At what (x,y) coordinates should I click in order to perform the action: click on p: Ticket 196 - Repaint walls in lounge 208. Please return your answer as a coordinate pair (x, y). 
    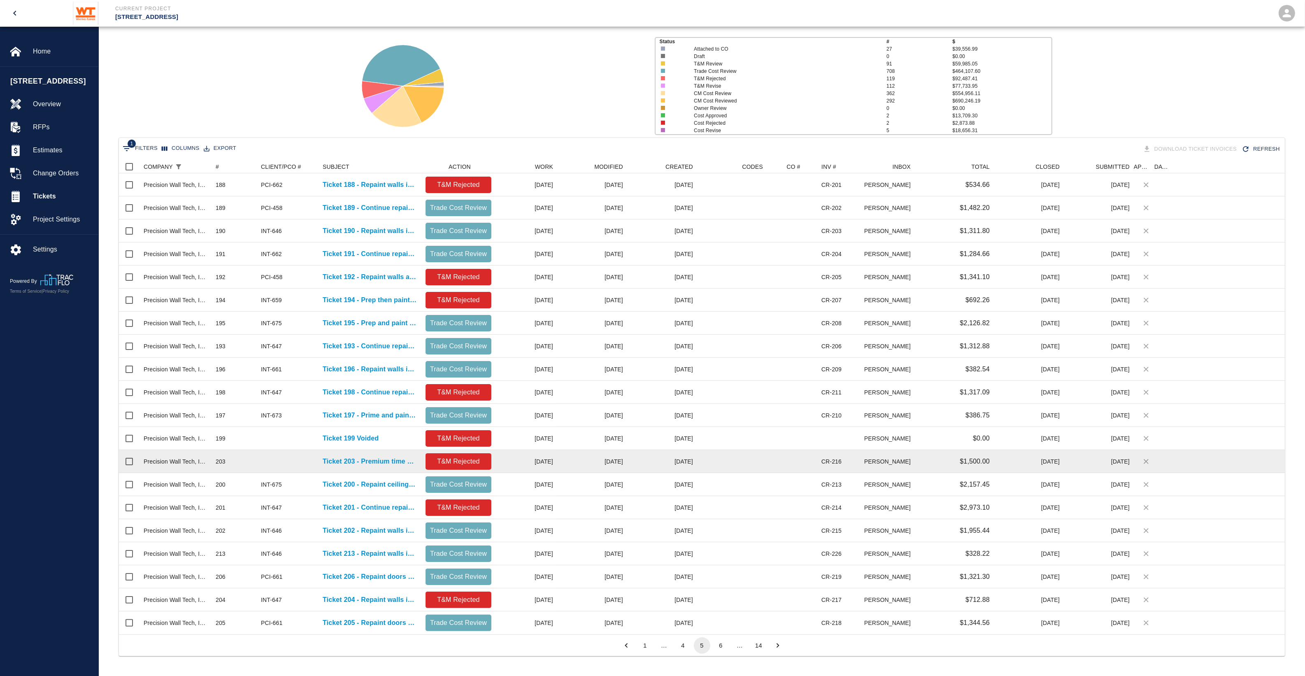
    Looking at the image, I should click on (370, 369).